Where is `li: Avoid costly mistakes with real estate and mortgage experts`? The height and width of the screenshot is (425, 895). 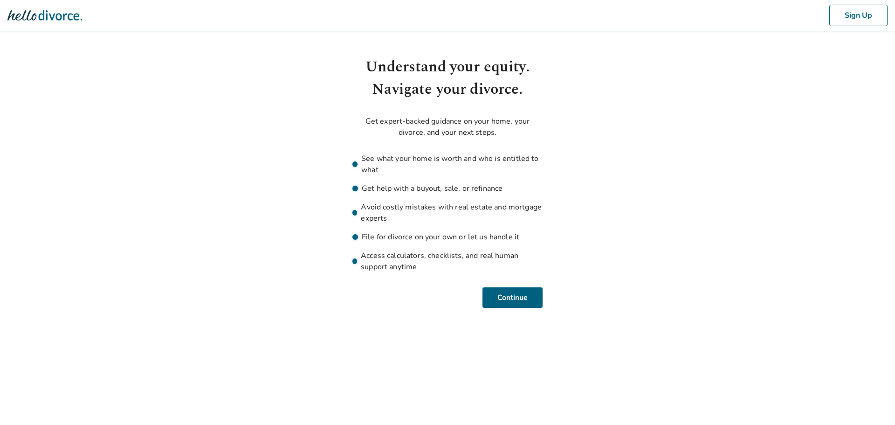
li: Avoid costly mistakes with real estate and mortgage experts is located at coordinates (448, 213).